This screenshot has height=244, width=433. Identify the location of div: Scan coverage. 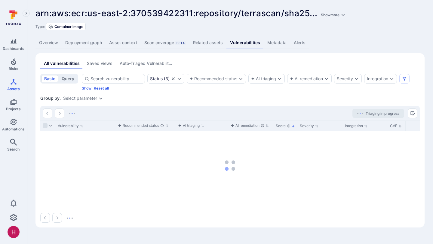
(165, 43).